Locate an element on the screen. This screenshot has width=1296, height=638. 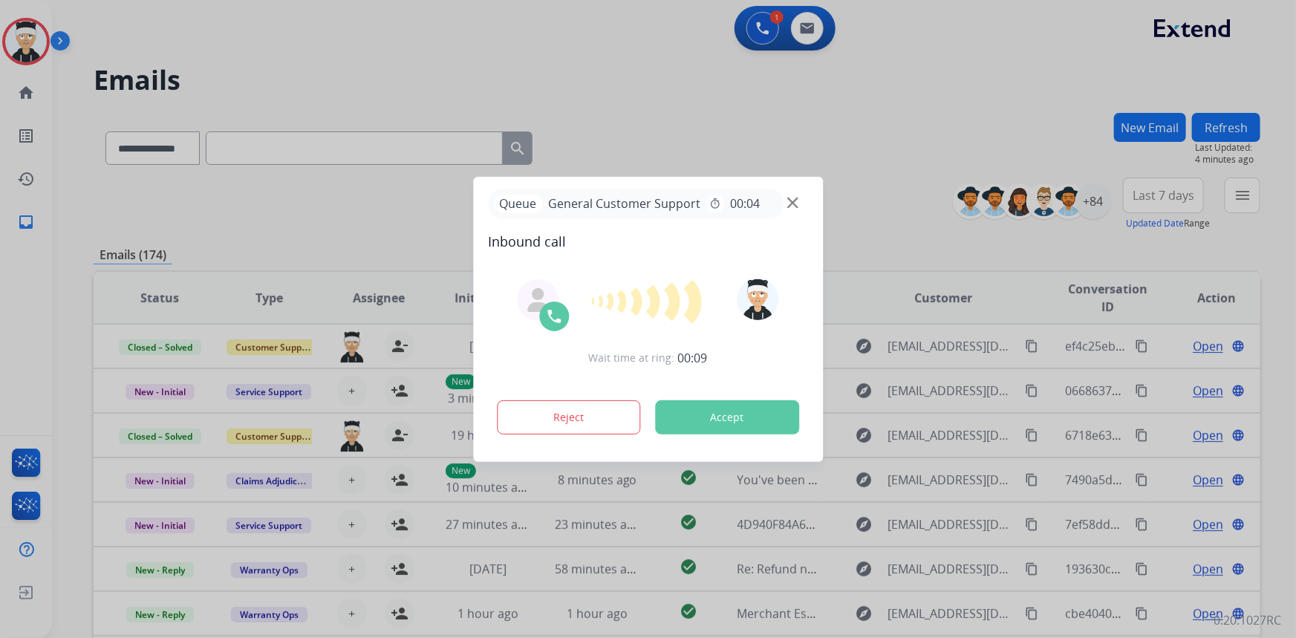
p: 0.20.1027RC is located at coordinates (1247, 620).